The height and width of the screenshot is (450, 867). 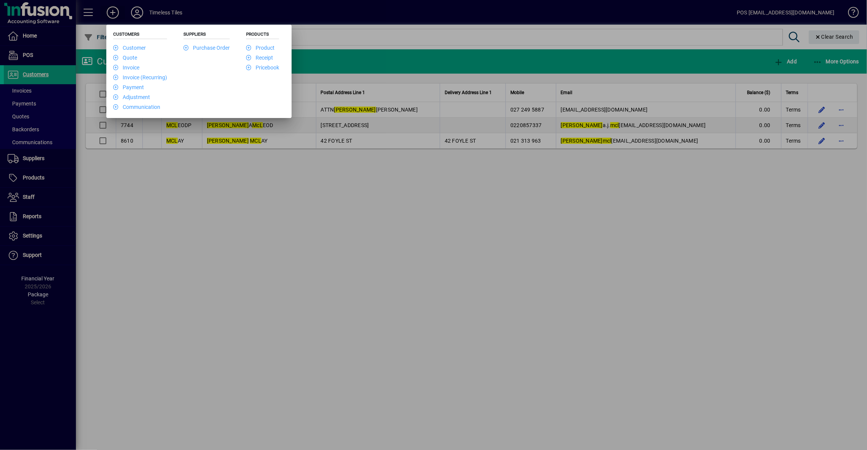 What do you see at coordinates (130, 48) in the screenshot?
I see `a: Customer` at bounding box center [130, 48].